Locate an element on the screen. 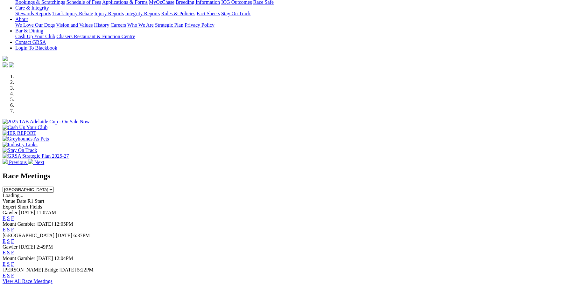 This screenshot has height=288, width=575. span: Expert is located at coordinates (9, 207).